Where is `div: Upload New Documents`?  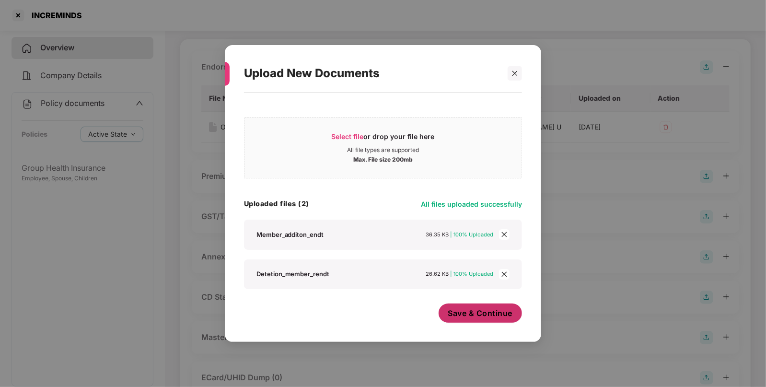 div: Upload New Documents is located at coordinates (371, 73).